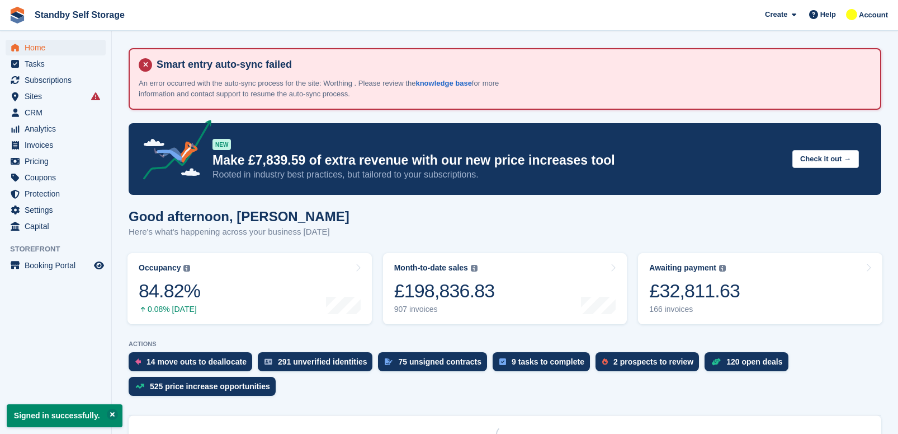 Image resolution: width=898 pixels, height=434 pixels. What do you see at coordinates (64, 415) in the screenshot?
I see `p: Signed in successfully.` at bounding box center [64, 415].